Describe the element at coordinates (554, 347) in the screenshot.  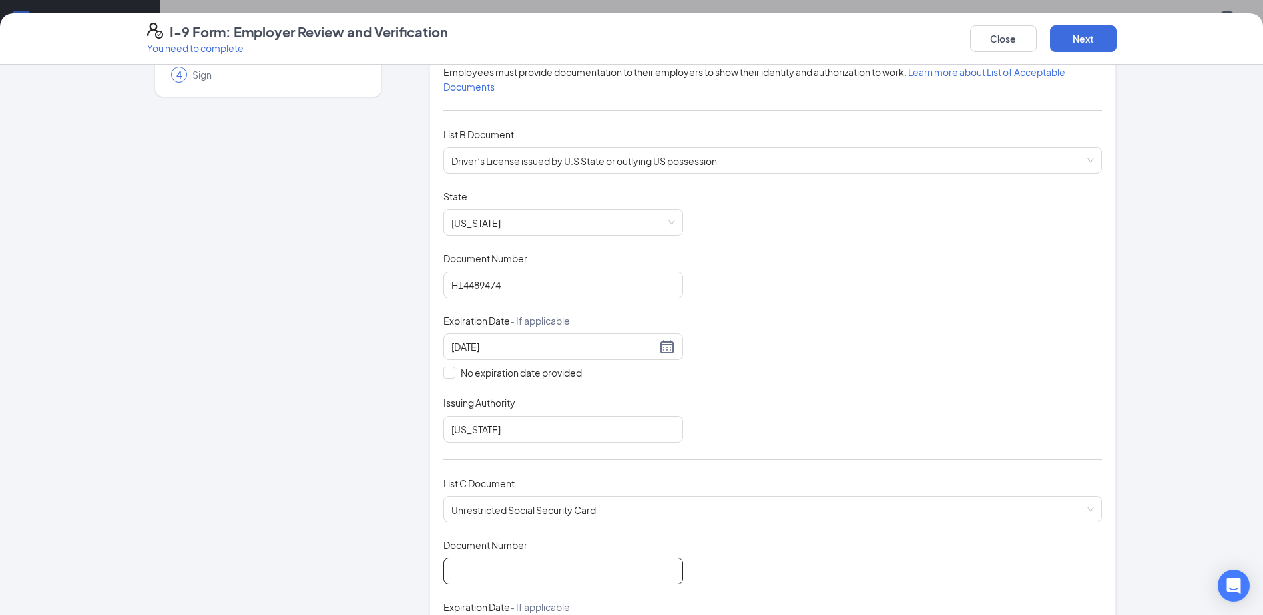
I see `input: 08/04/2026` at that location.